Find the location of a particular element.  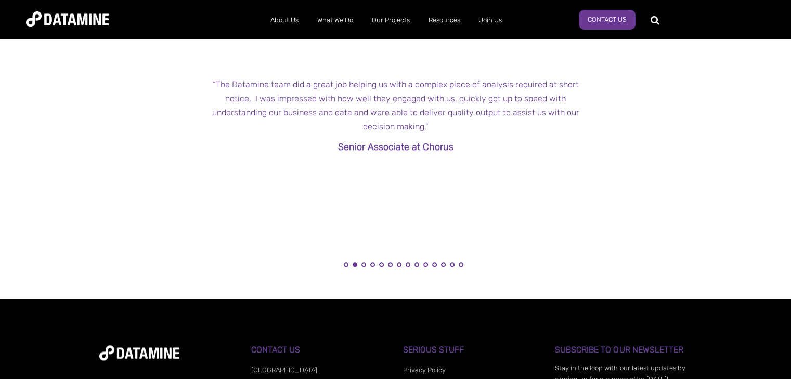

button: 11 is located at coordinates (434, 265).